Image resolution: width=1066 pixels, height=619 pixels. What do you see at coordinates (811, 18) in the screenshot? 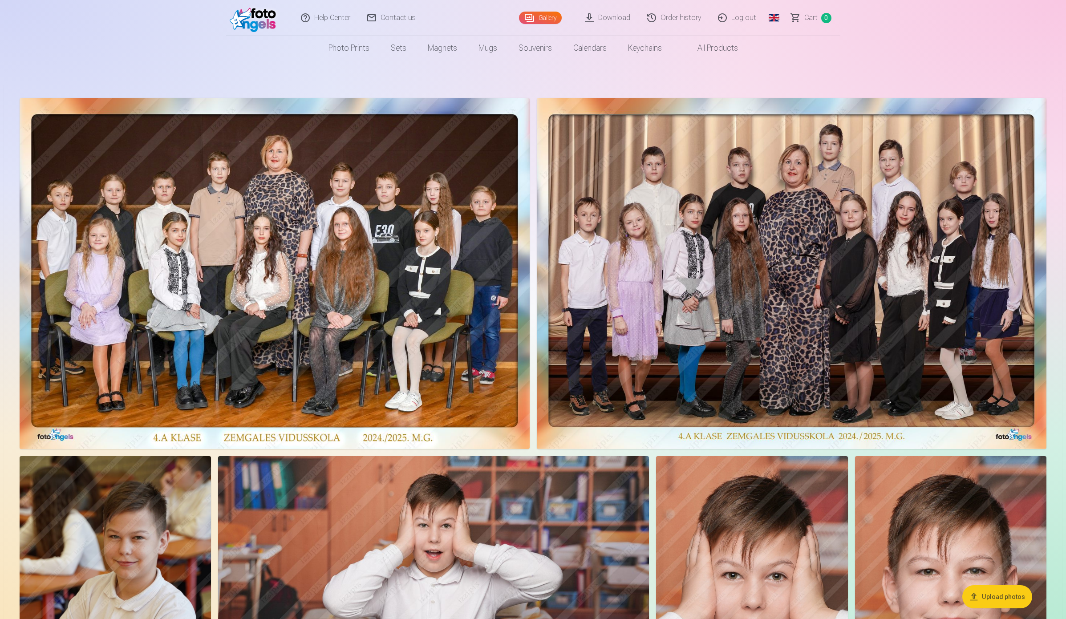
I see `span: Сart` at bounding box center [811, 18].